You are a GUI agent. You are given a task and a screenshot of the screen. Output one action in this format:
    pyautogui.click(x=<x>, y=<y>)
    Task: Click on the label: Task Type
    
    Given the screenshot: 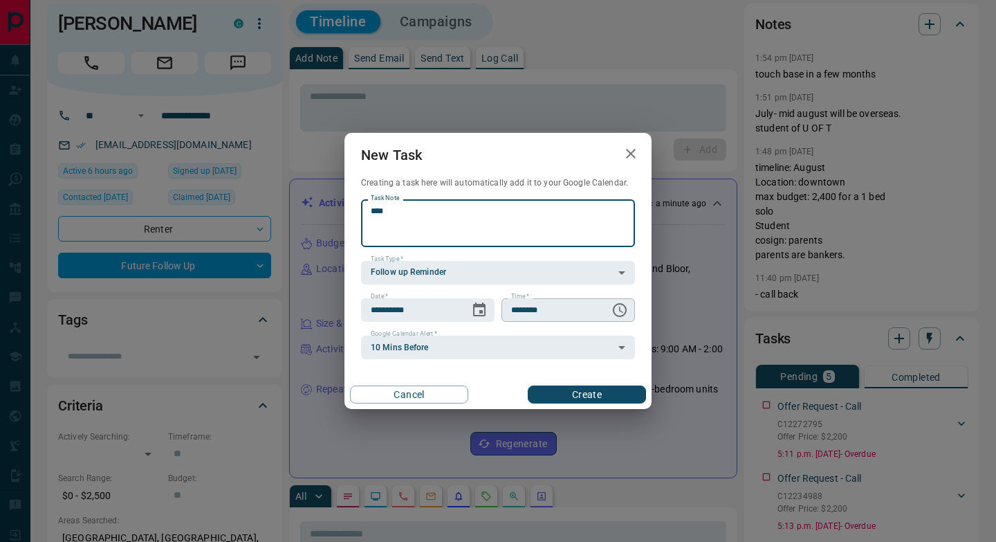 What is the action you would take?
    pyautogui.click(x=387, y=259)
    